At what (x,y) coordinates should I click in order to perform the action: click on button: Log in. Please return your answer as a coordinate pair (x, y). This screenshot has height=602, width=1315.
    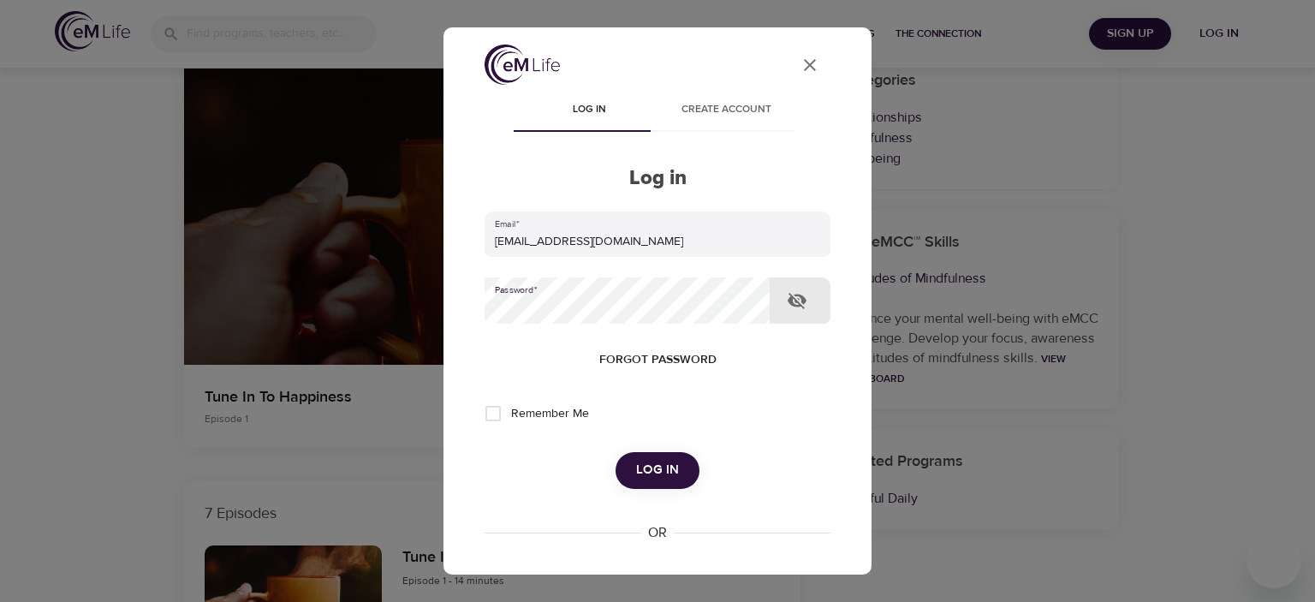
    Looking at the image, I should click on (658, 470).